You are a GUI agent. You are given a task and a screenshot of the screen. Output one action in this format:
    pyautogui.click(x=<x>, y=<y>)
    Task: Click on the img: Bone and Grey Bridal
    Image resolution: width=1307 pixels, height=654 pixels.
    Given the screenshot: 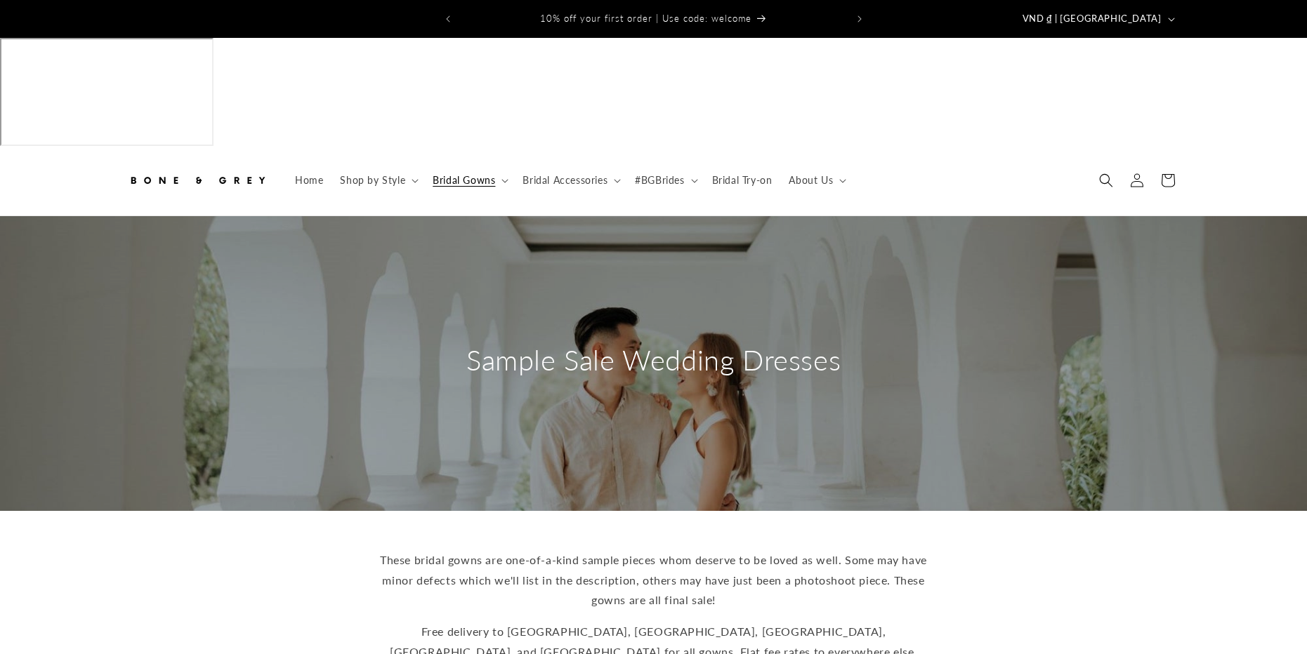 What is the action you would take?
    pyautogui.click(x=197, y=180)
    